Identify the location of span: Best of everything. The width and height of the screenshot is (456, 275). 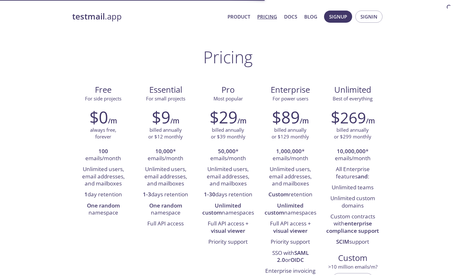
(353, 99).